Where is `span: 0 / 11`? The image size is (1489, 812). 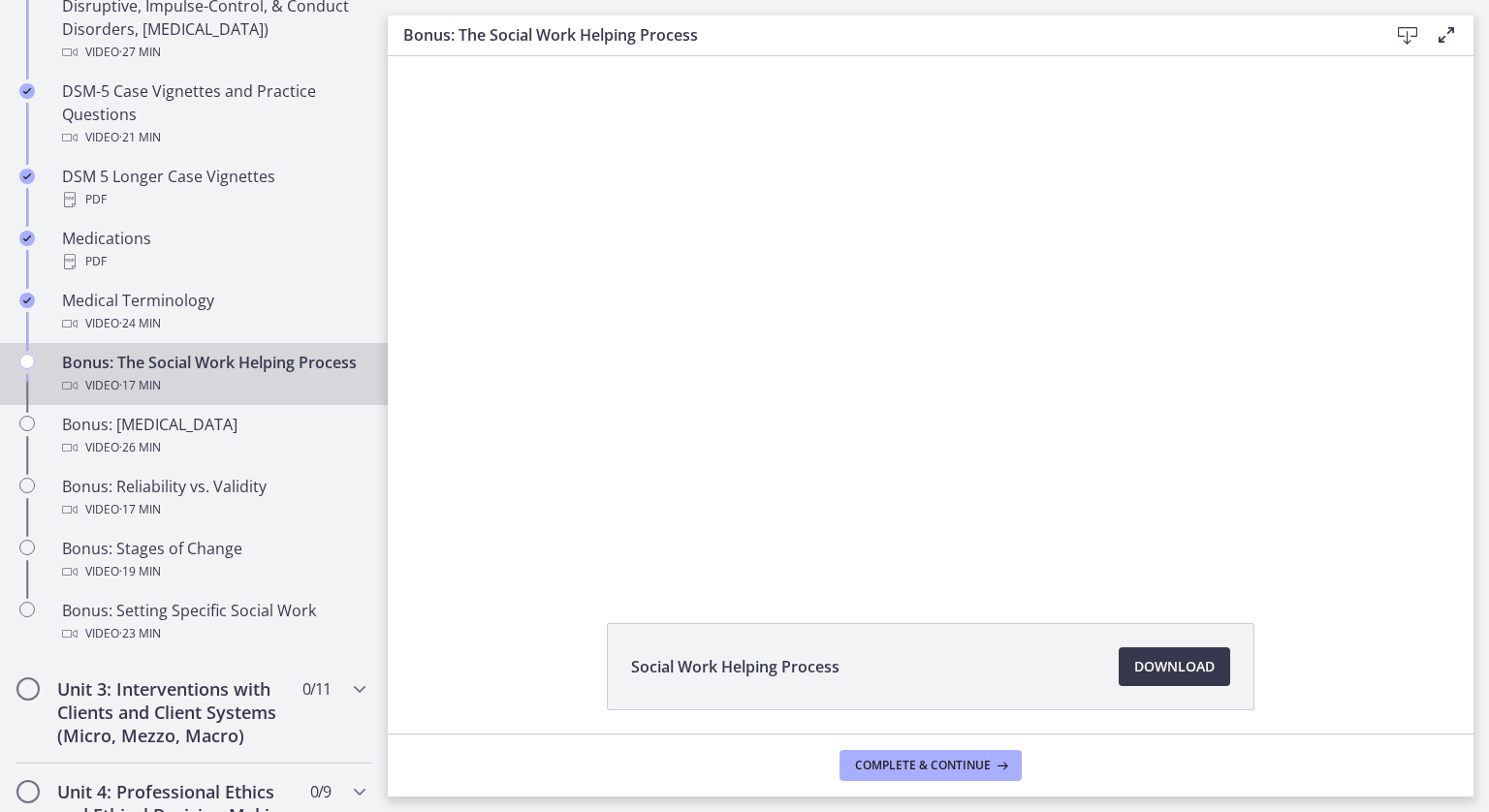
span: 0 / 11 is located at coordinates (316, 689).